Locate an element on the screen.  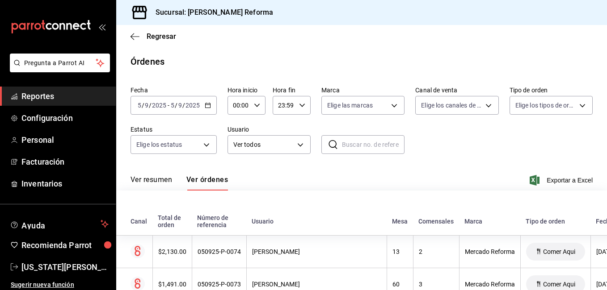
div: 050925-P-0073 is located at coordinates (219, 285).